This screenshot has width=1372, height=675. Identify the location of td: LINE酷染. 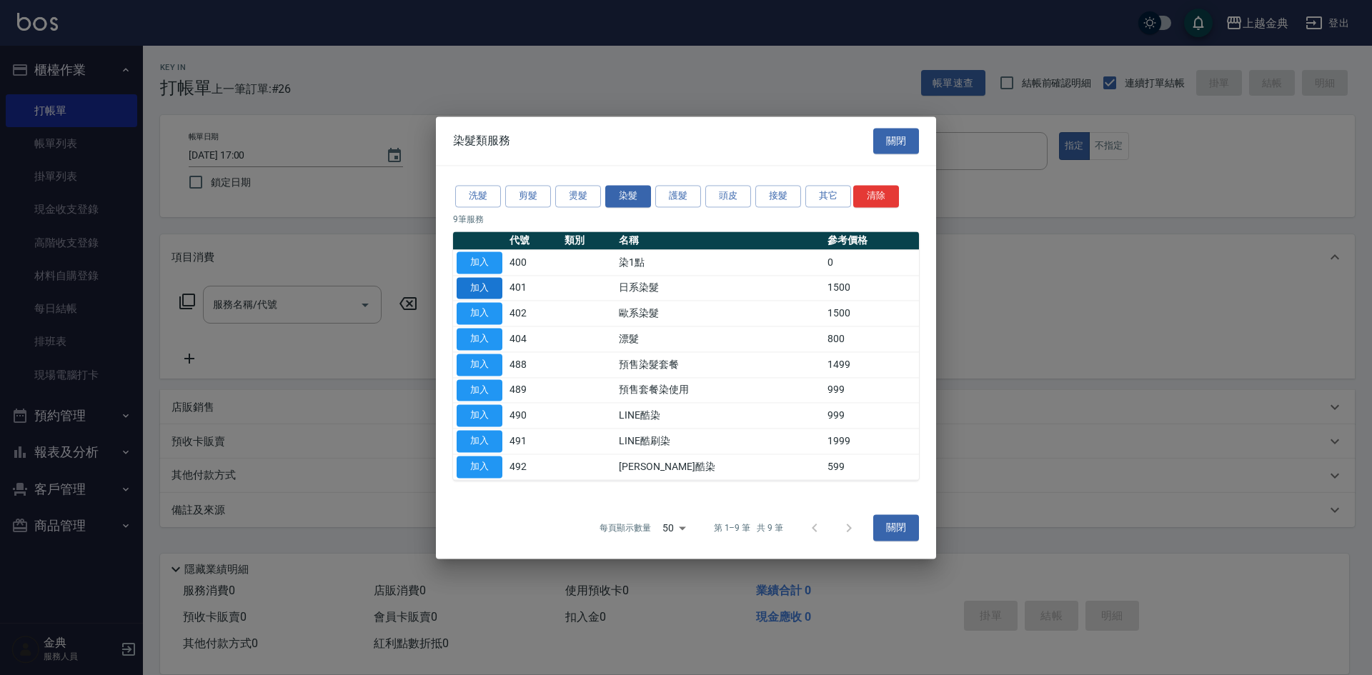
(720, 416).